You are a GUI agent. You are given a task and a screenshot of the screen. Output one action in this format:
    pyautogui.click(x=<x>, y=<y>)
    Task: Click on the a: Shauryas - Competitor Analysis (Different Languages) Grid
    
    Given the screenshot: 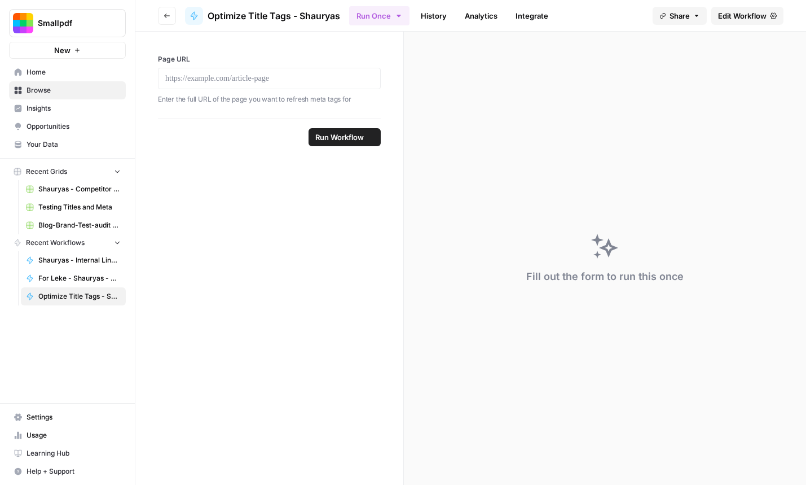 What is the action you would take?
    pyautogui.click(x=73, y=189)
    